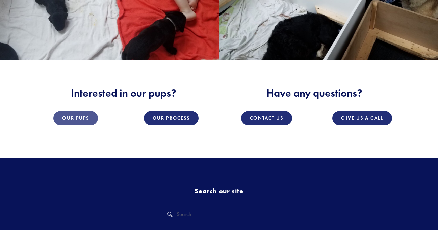  Describe the element at coordinates (362, 118) in the screenshot. I see `a: Give Us a Call` at that location.